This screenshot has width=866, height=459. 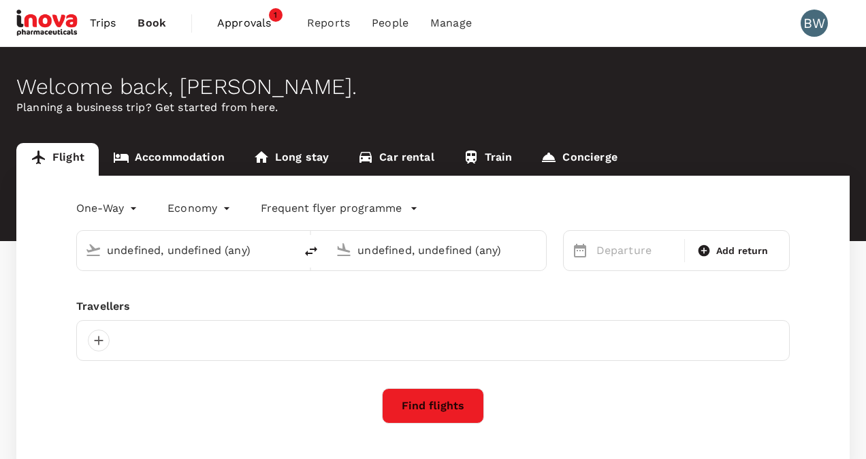 I want to click on div: Economy, so click(x=200, y=208).